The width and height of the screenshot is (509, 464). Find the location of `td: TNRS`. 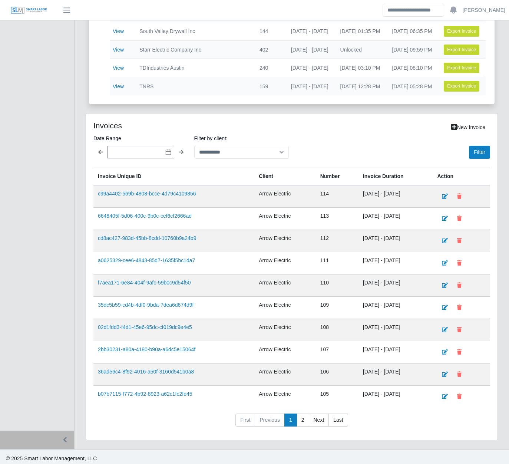

td: TNRS is located at coordinates (194, 86).